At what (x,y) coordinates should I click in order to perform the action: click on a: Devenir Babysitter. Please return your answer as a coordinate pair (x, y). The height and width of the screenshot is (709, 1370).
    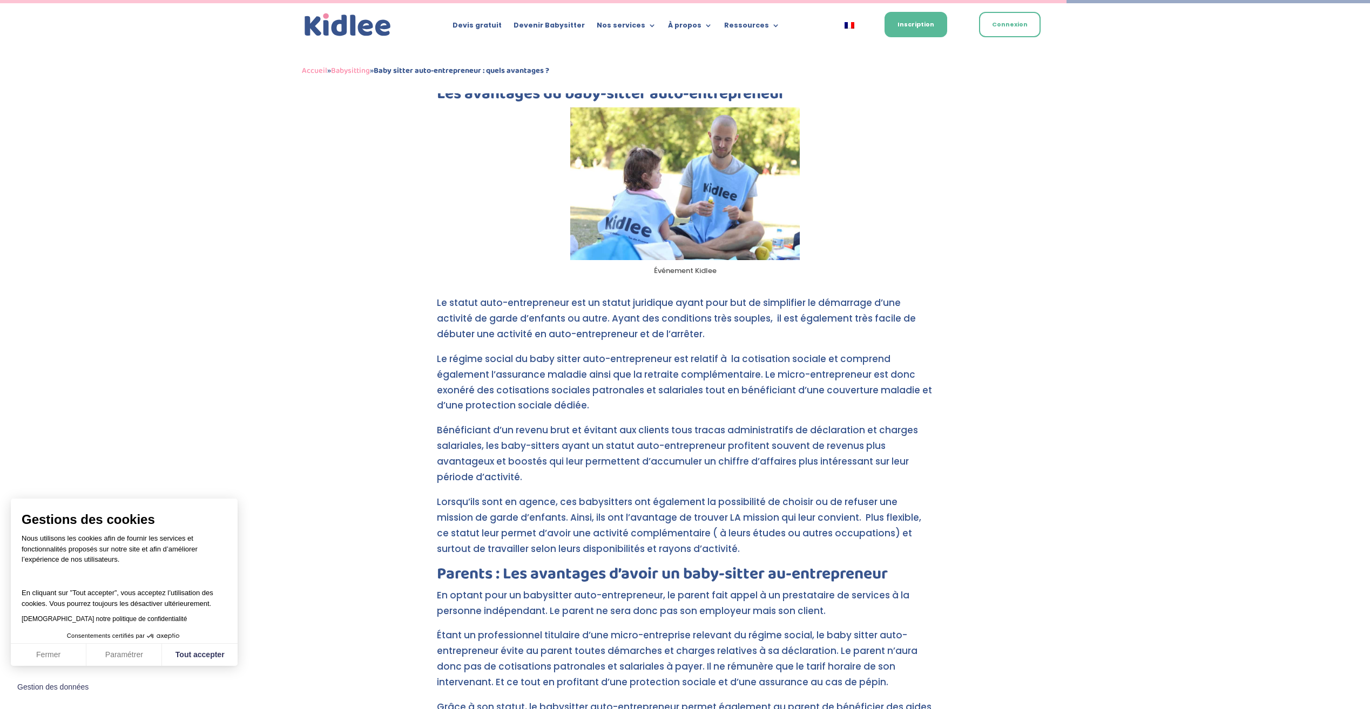
    Looking at the image, I should click on (549, 28).